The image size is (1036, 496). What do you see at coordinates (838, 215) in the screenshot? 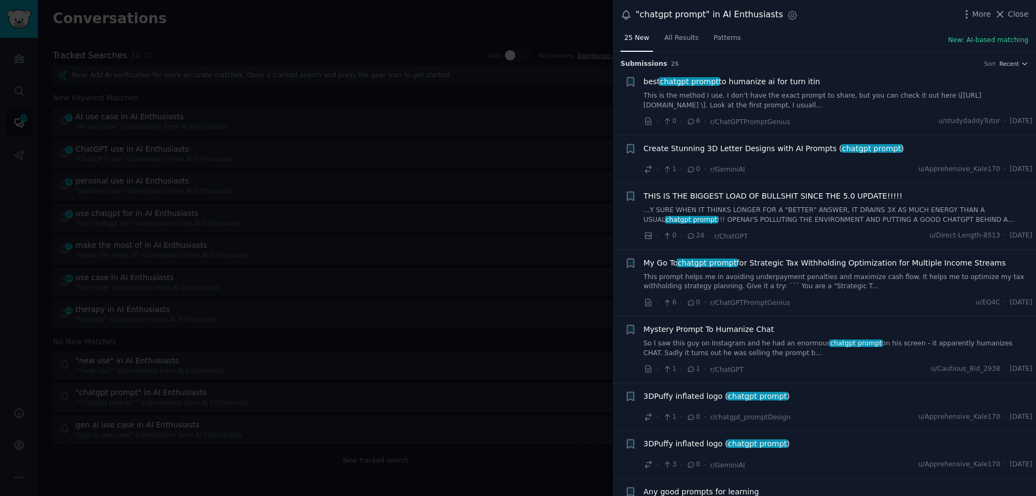
I see `a: ...Y SURE WHEN IT THINKS LONGER FOR A "BETTER" ANSWER, IT DRAINS 3X AS MUCH ENERGY THAN A USUALch...` at bounding box center [838, 215].